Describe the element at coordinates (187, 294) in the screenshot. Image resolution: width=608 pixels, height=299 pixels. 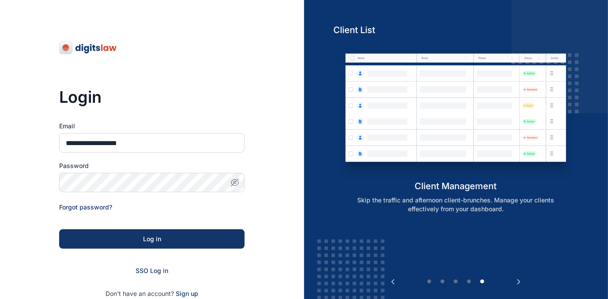
I see `span: Sign up` at that location.